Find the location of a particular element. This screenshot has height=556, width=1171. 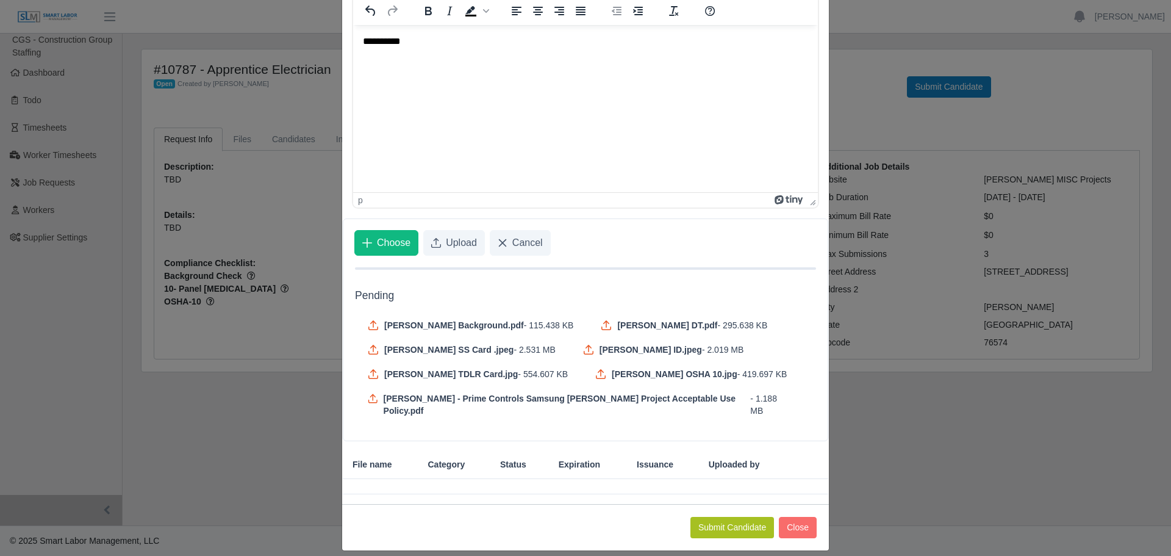

span: - 295.638 KB is located at coordinates (743, 325).